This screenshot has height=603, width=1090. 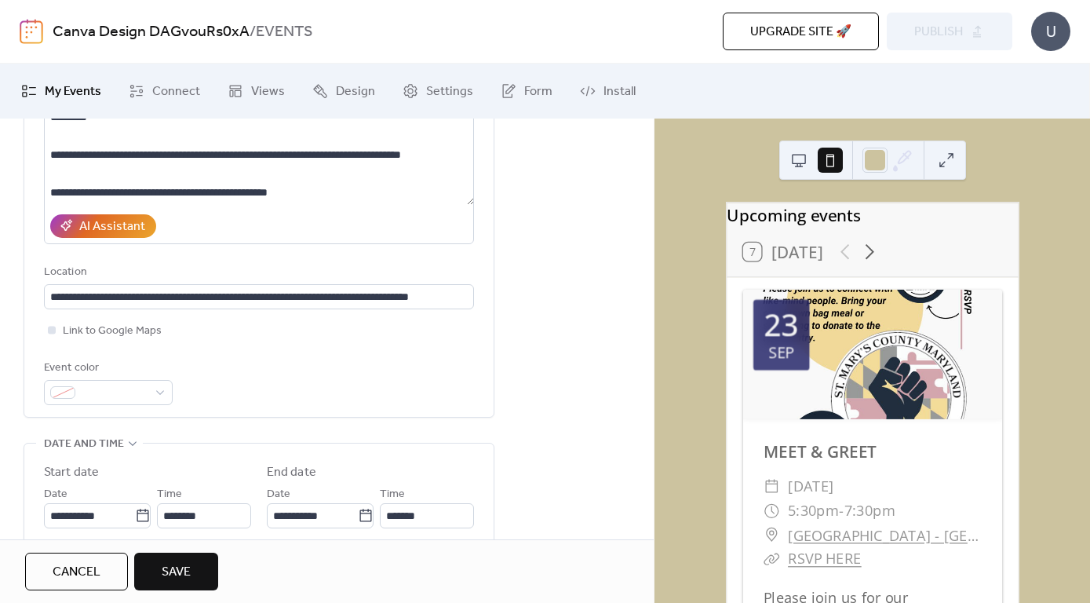 I want to click on a: Views, so click(x=256, y=91).